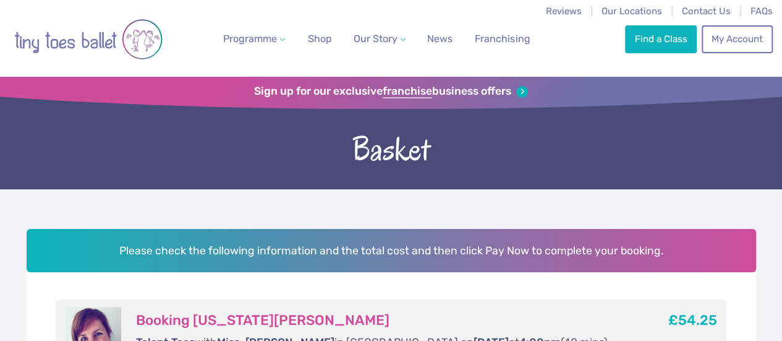 The height and width of the screenshot is (341, 782). Describe the element at coordinates (564, 11) in the screenshot. I see `span: Reviews` at that location.